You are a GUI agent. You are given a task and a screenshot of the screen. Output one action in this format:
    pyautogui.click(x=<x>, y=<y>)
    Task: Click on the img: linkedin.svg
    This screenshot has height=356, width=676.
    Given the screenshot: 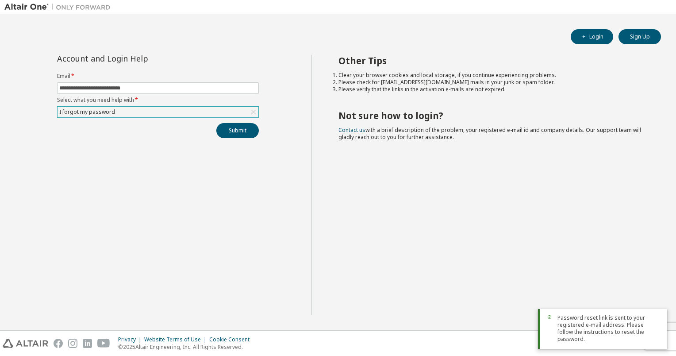 What is the action you would take?
    pyautogui.click(x=87, y=343)
    